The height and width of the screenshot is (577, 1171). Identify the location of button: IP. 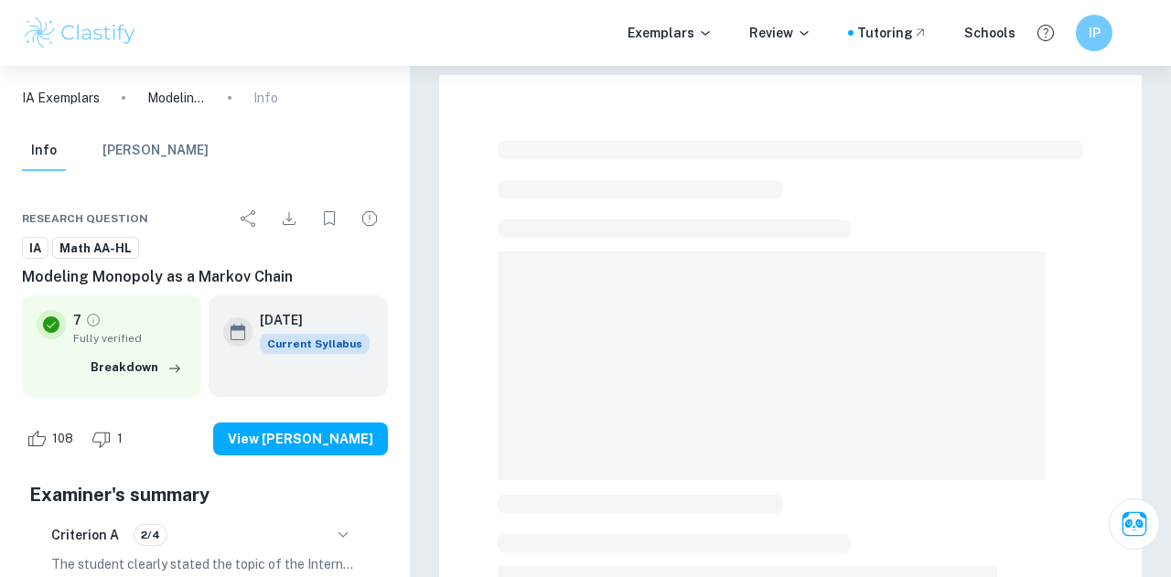
(1094, 33).